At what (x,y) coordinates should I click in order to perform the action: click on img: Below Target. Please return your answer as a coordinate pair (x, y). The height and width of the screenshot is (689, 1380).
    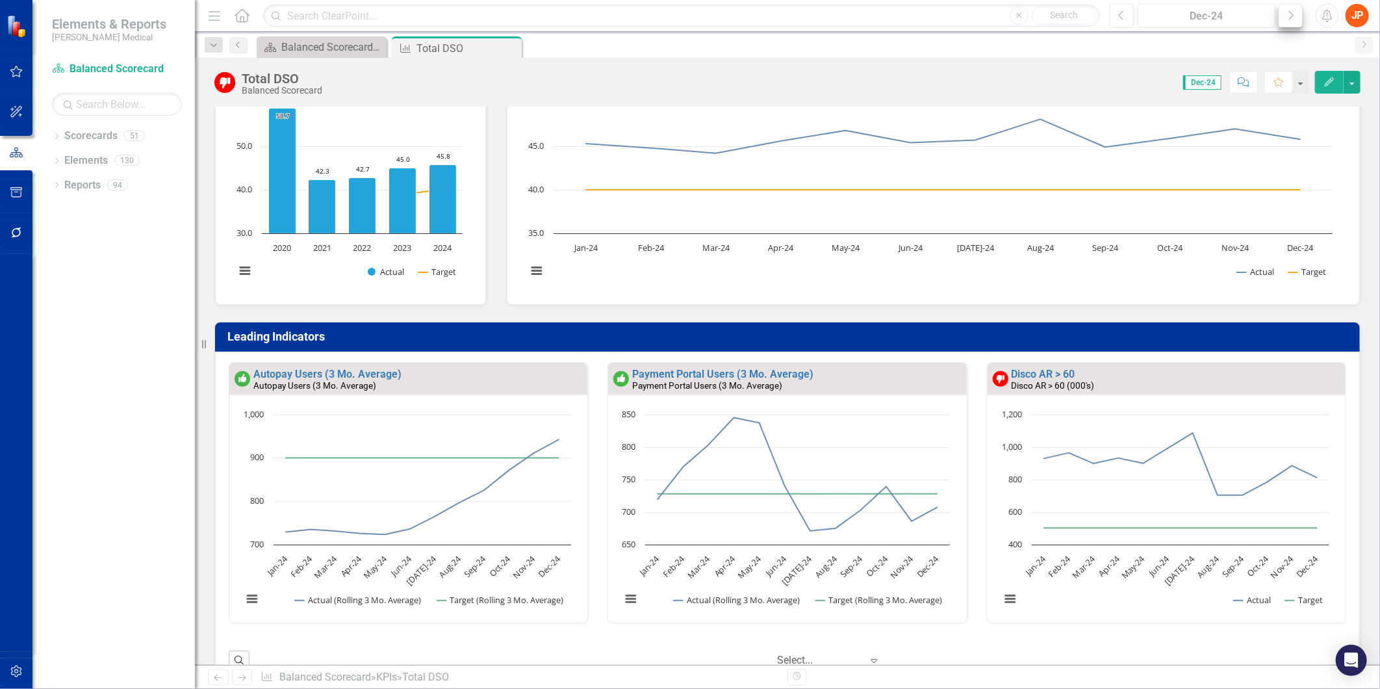
    Looking at the image, I should click on (225, 83).